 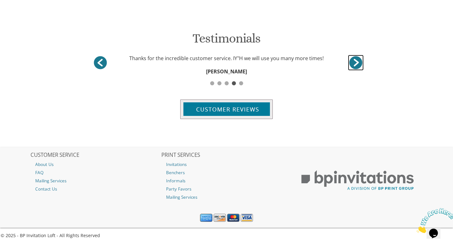 What do you see at coordinates (246, 218) in the screenshot?
I see `img: Visa` at bounding box center [246, 218].